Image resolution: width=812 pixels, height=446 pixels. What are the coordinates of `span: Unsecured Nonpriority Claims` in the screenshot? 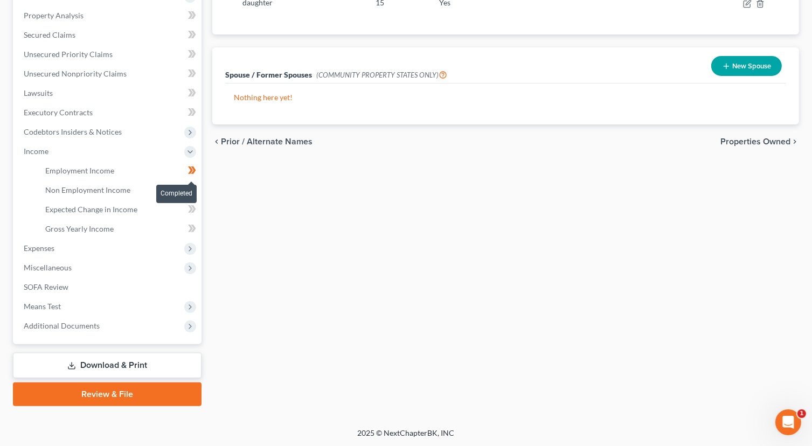 It's located at (75, 73).